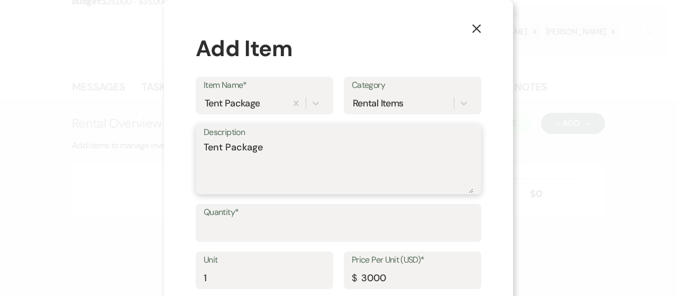  I want to click on div: Rental Items, so click(378, 103).